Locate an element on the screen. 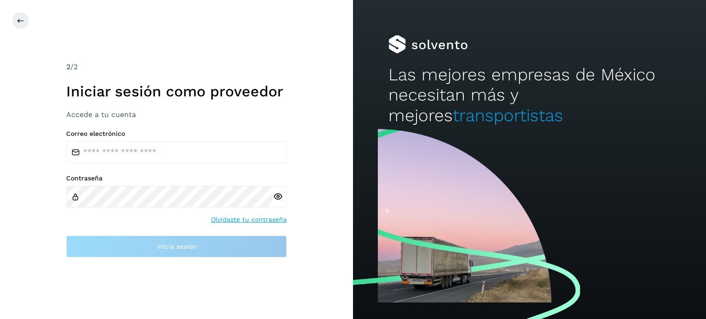  button: Inicia sesión is located at coordinates (176, 247).